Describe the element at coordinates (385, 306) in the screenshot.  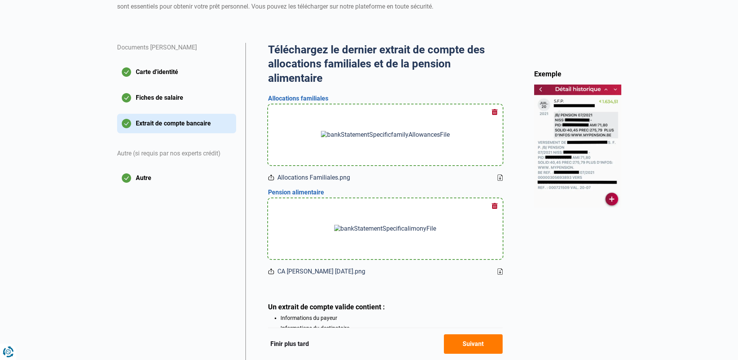
I see `div: Un extrait de compte valide contient :` at that location.